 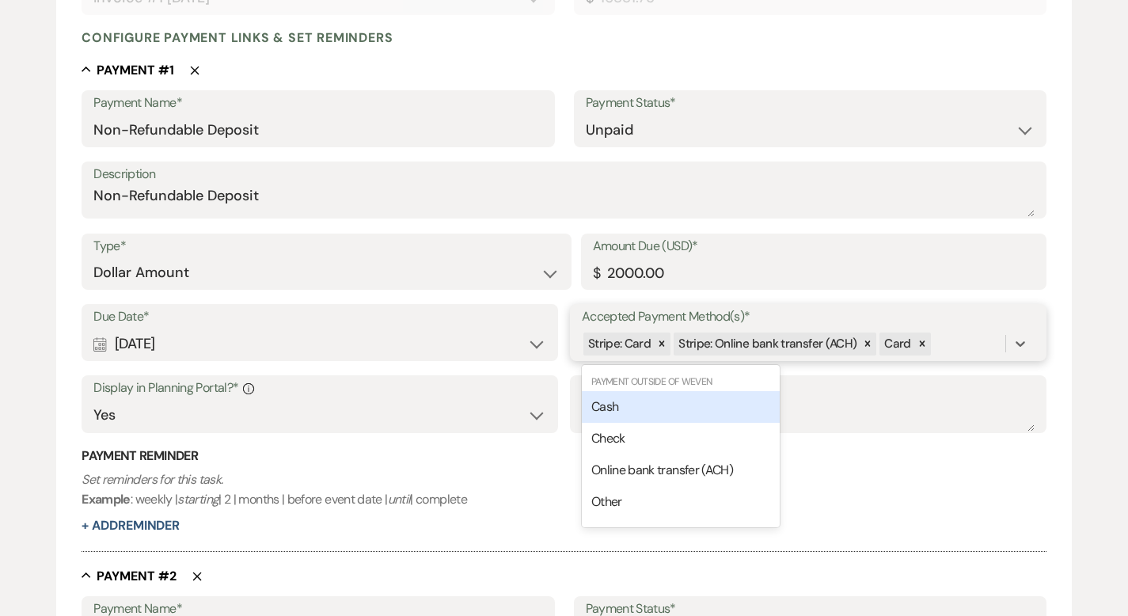 What do you see at coordinates (808, 388) in the screenshot?
I see `label: Notes` at bounding box center [808, 388].